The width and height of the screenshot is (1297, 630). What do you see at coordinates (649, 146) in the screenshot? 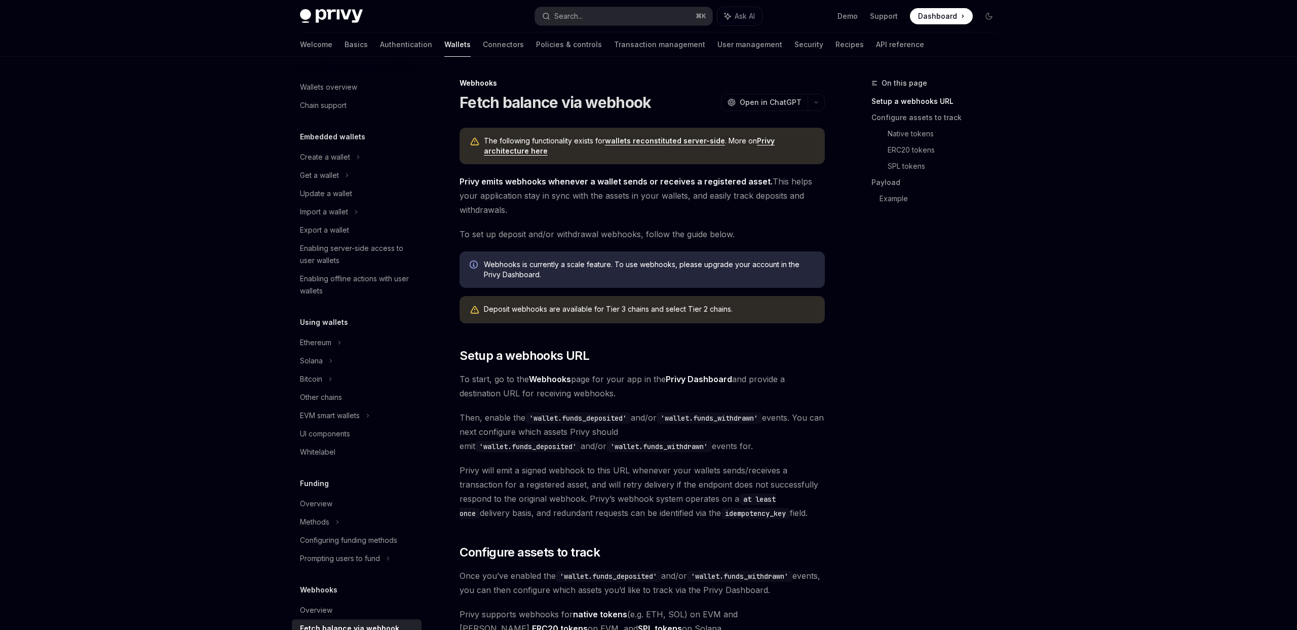
I see `span: The following functionality exists for . More on` at bounding box center [649, 146].